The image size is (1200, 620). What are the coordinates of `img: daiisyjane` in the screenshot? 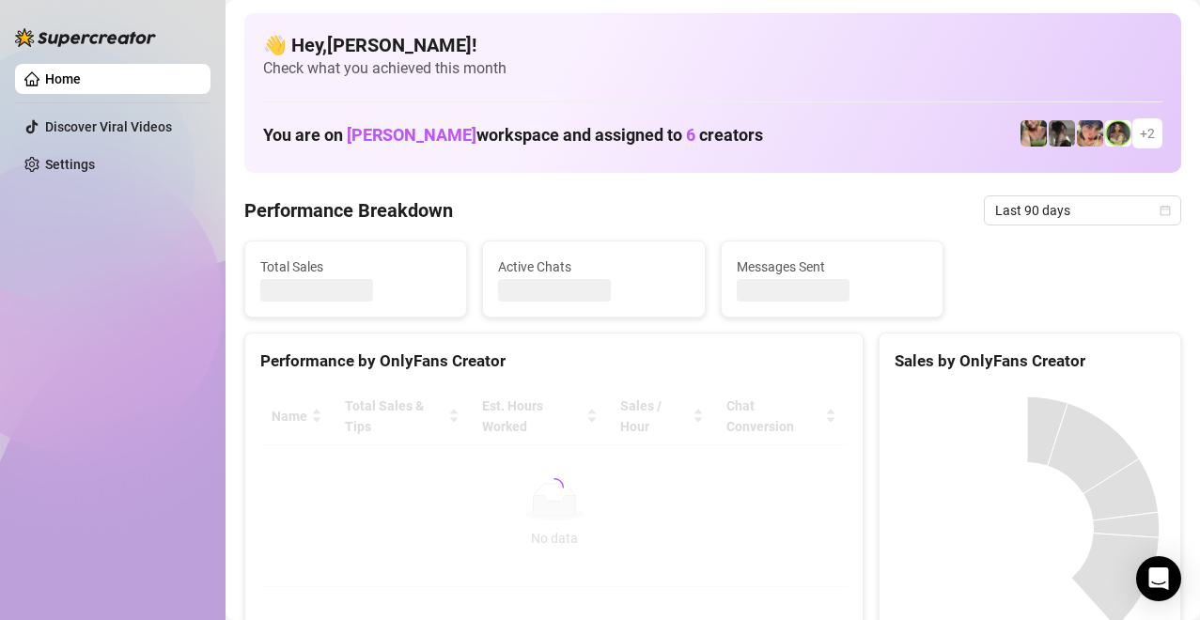 It's located at (1062, 133).